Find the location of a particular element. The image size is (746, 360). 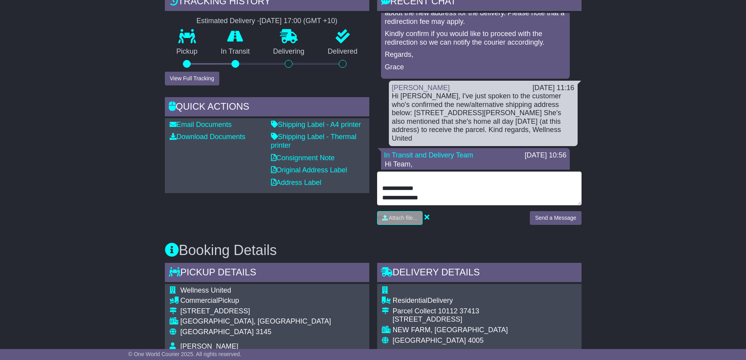

a: Email Documents is located at coordinates (200, 124).